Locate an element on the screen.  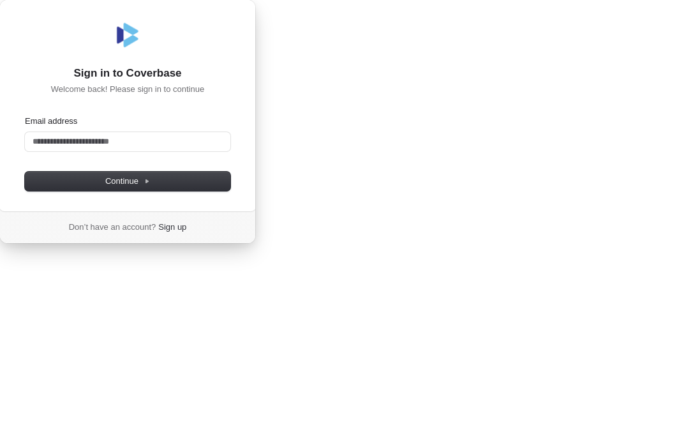
img: Coverbase is located at coordinates (128, 35).